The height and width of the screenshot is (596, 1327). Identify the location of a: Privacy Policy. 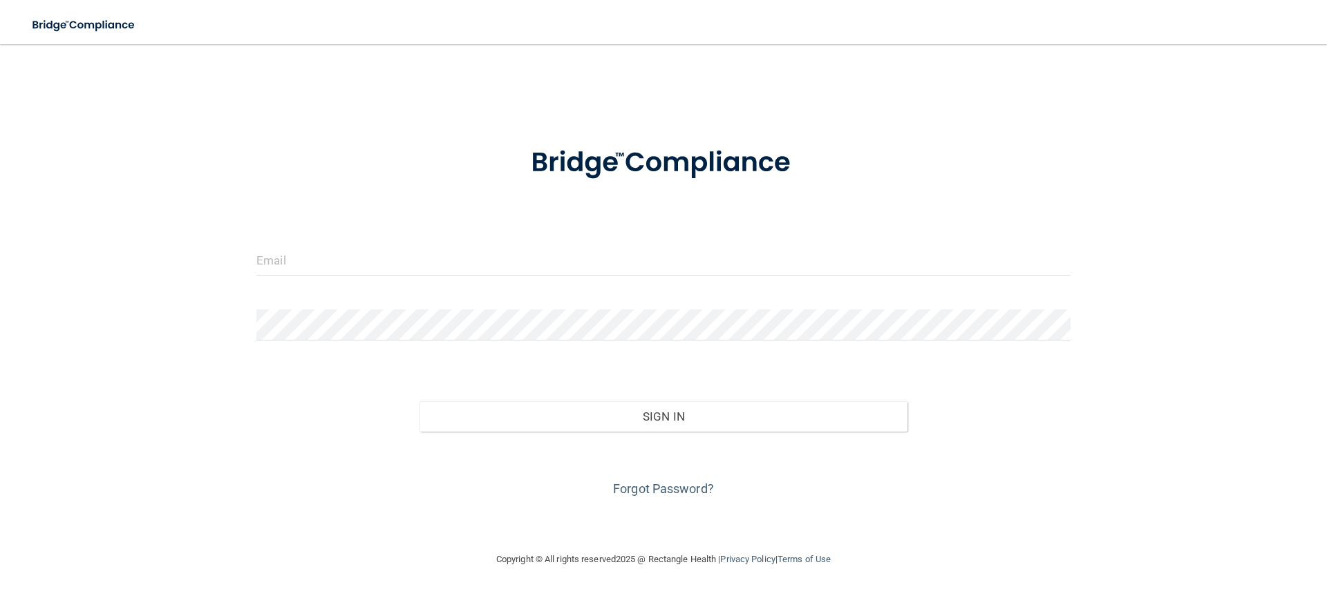
(747, 559).